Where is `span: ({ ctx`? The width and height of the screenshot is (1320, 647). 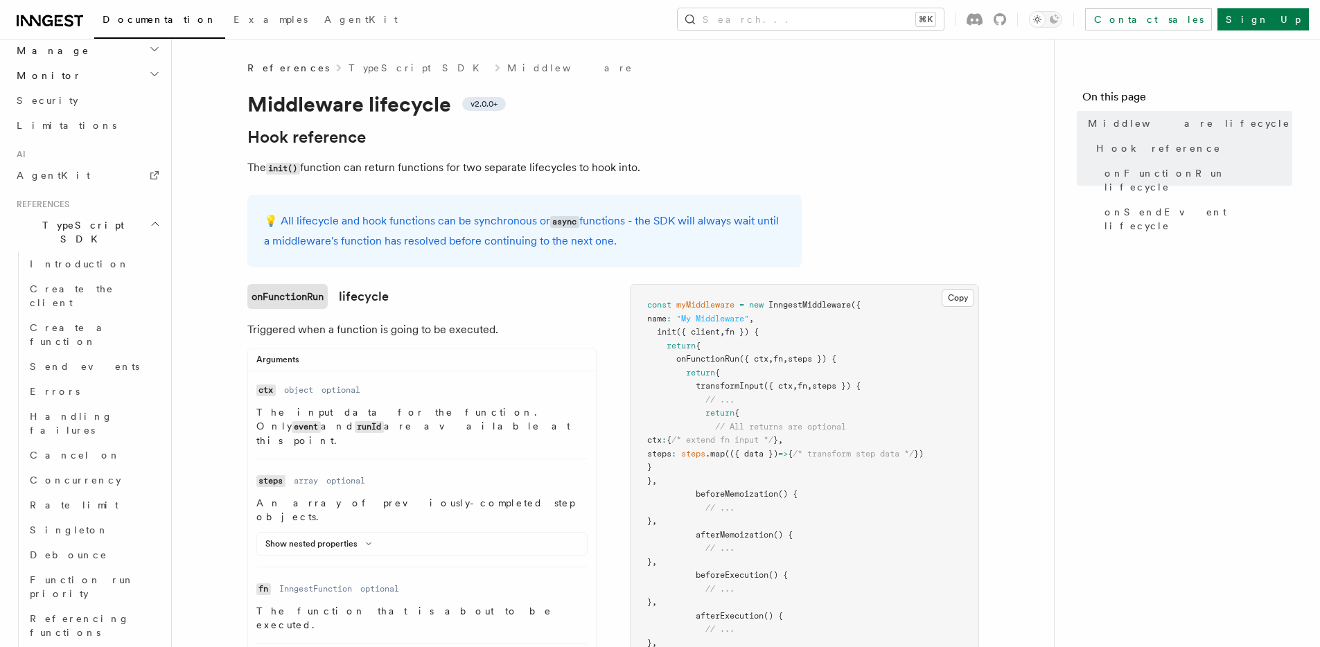 span: ({ ctx is located at coordinates (778, 386).